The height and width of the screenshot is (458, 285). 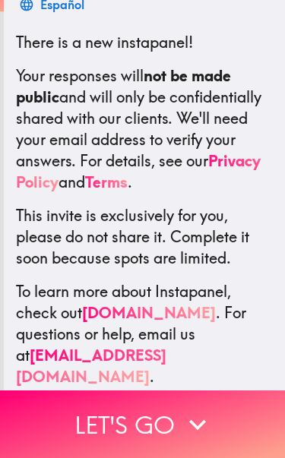 I want to click on p: Your responses will and will only be confidentially shared with our clients. We'll need your emai..., so click(x=144, y=129).